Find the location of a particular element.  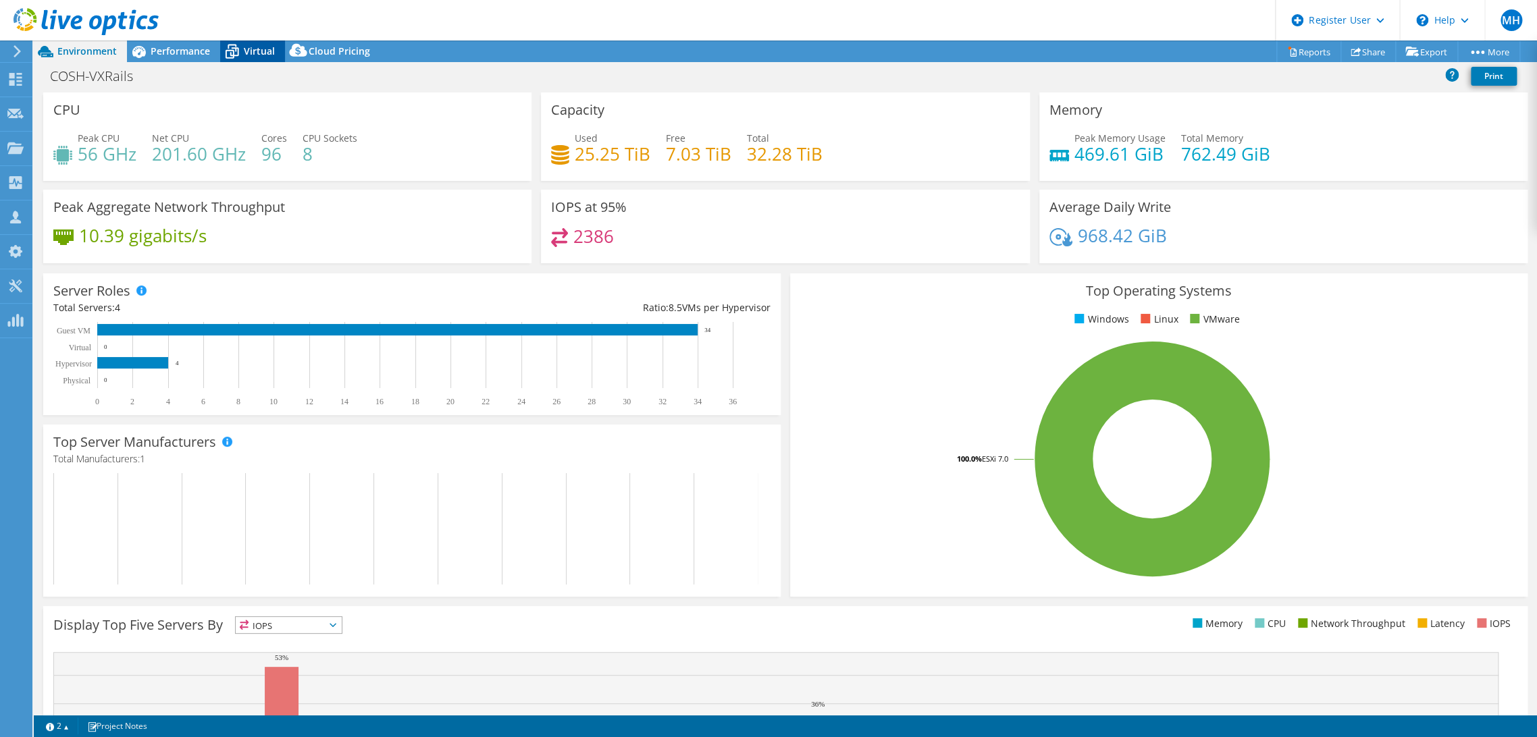

span: Cloud Pricing is located at coordinates (339, 51).